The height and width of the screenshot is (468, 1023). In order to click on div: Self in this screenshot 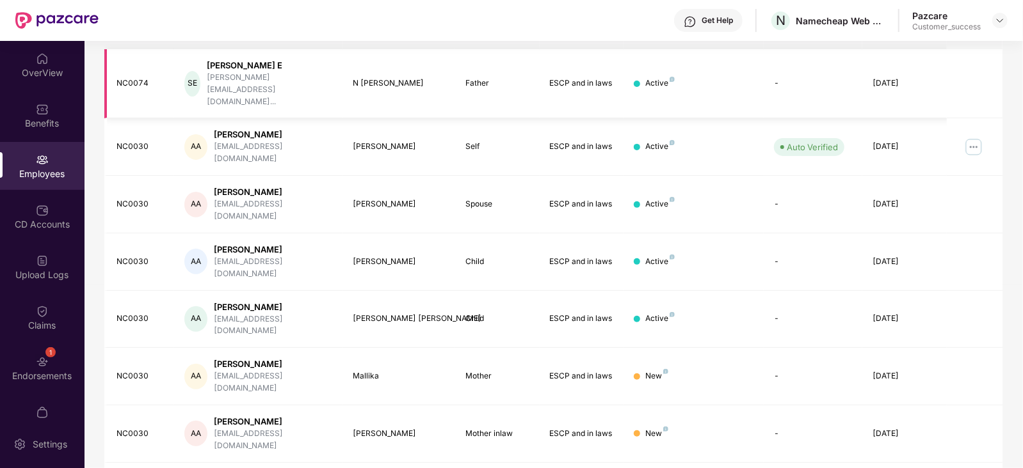, I will do `click(497, 147)`.